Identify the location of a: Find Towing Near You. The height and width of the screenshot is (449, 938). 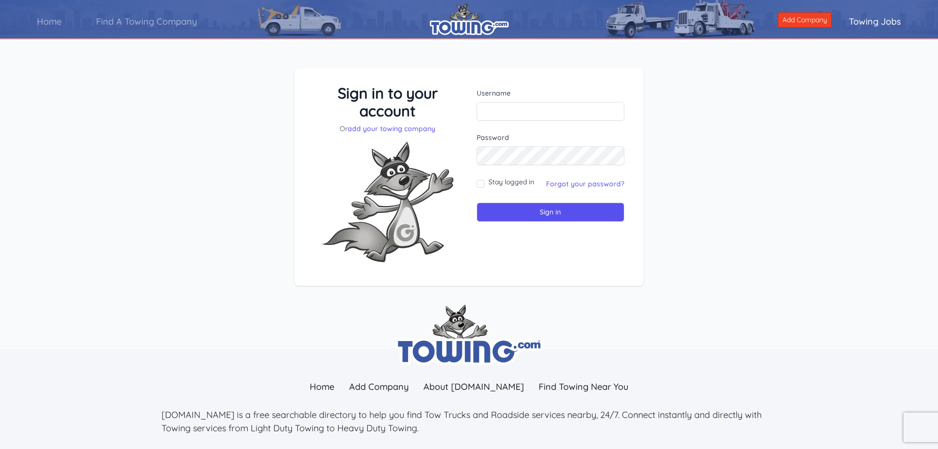
(584, 386).